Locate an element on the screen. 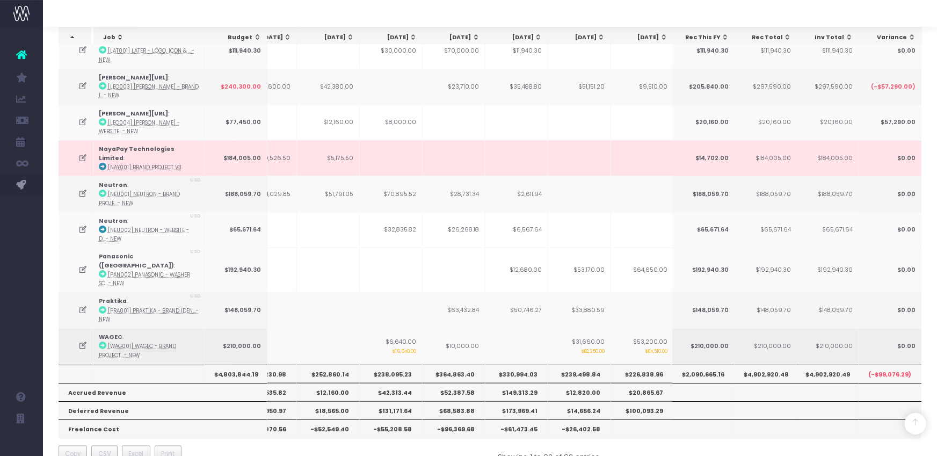 The height and width of the screenshot is (456, 937). th: $18,565.00 is located at coordinates (328, 410).